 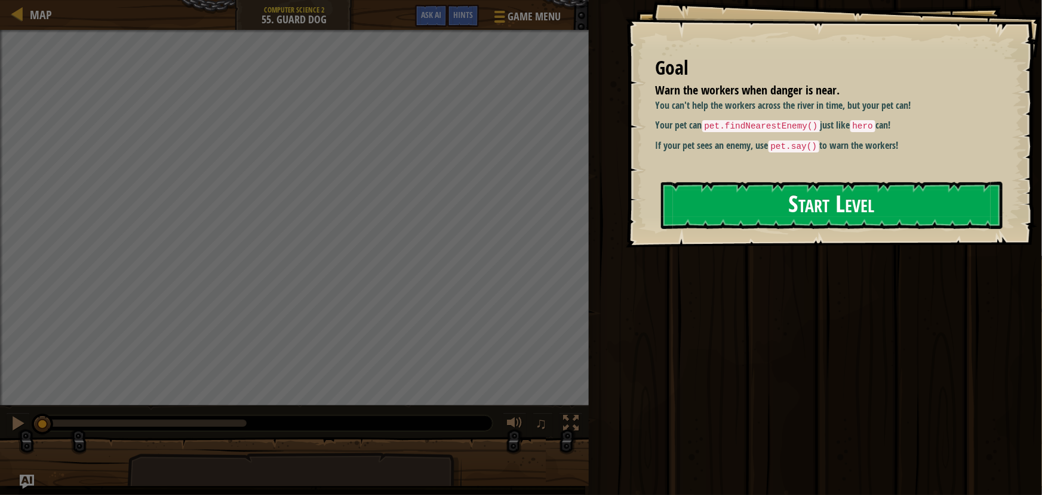 What do you see at coordinates (819, 90) in the screenshot?
I see `li: Warn the workers when danger is near.` at bounding box center [819, 90].